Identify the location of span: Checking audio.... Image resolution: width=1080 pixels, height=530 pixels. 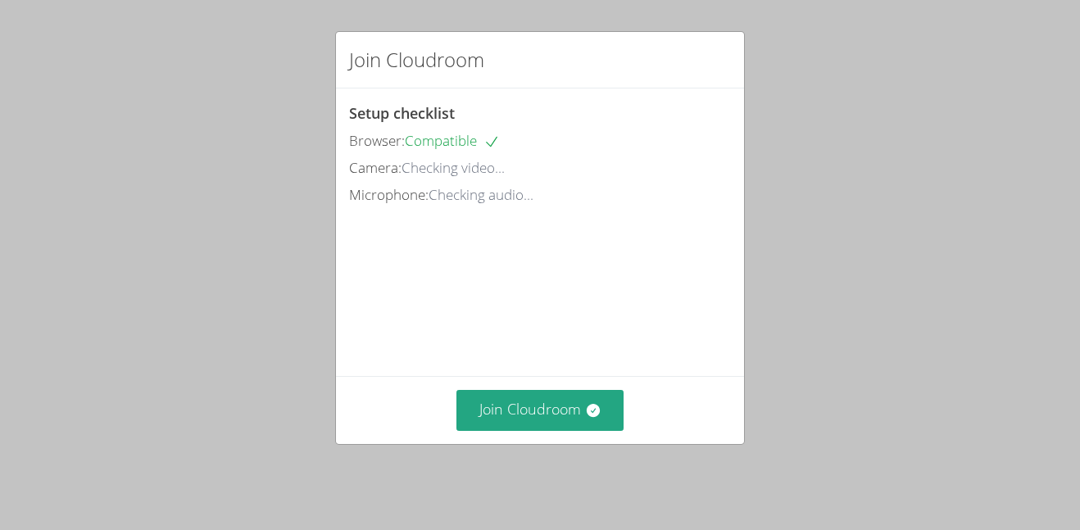
(481, 194).